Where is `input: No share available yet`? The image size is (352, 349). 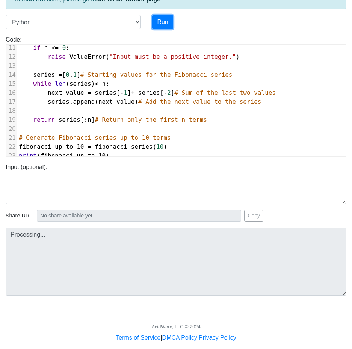
input: No share available yet is located at coordinates (139, 216).